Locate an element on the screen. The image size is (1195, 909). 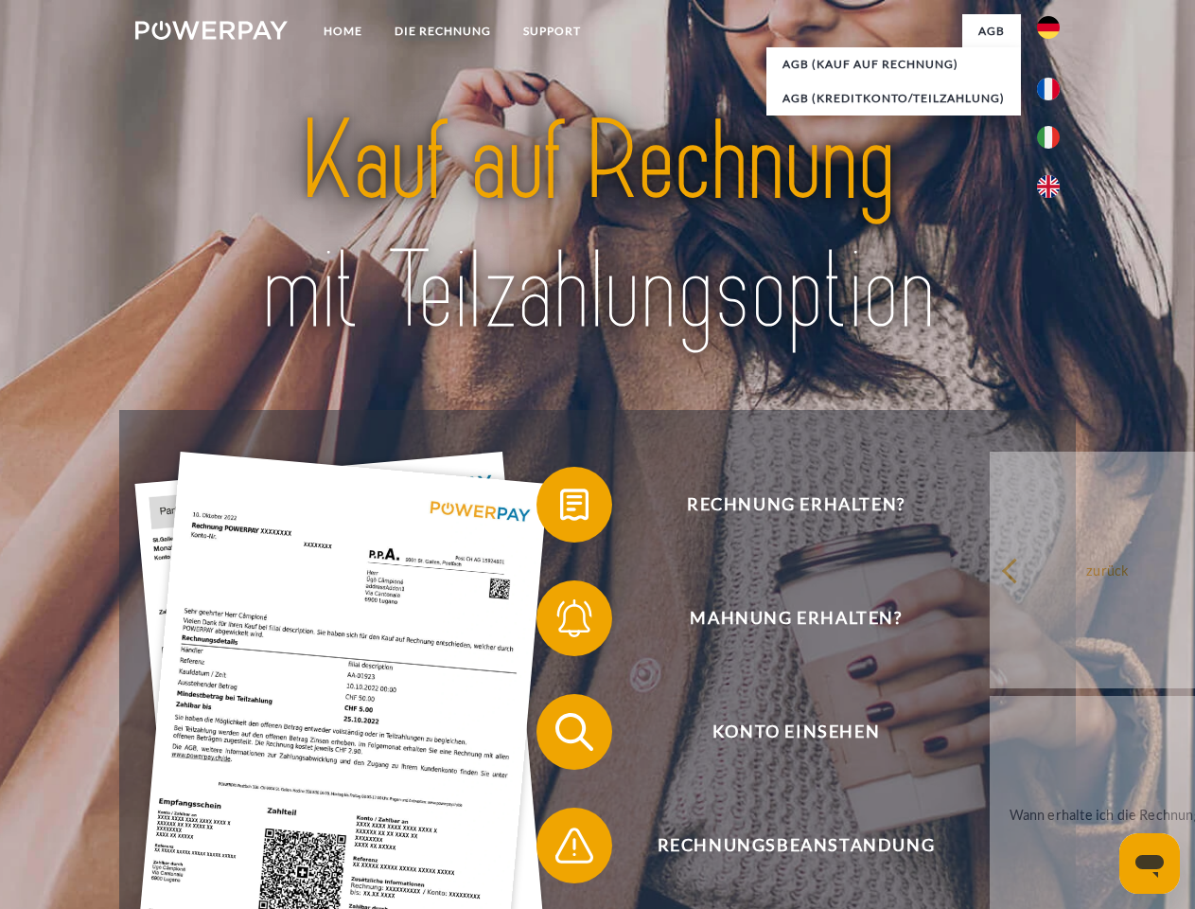
a: Mahnung erhalten? is located at coordinates (783, 618).